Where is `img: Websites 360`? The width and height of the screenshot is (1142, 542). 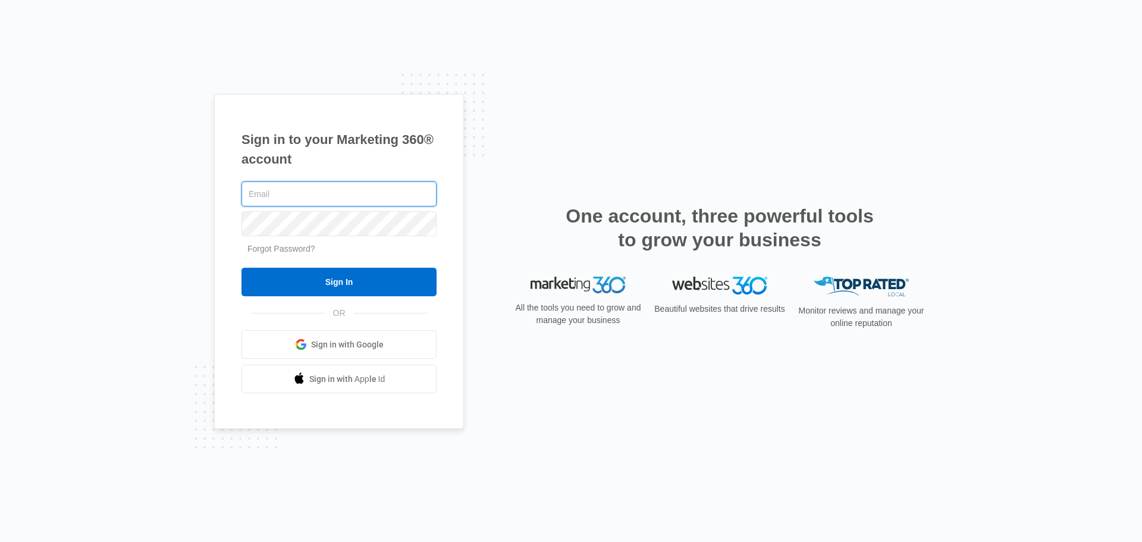
img: Websites 360 is located at coordinates (720, 285).